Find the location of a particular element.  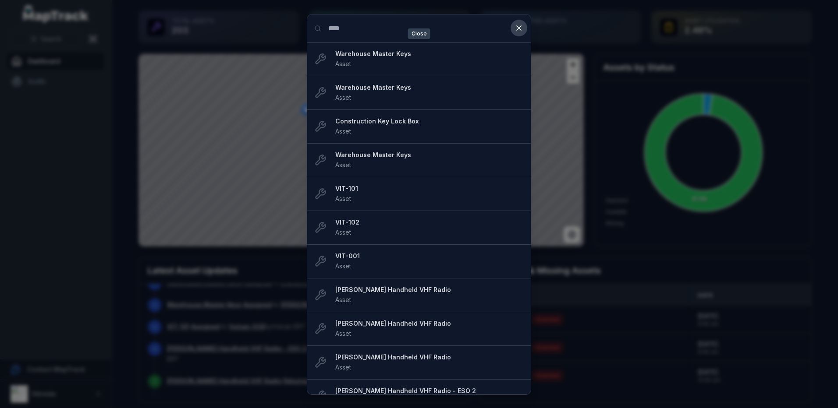

a: VIT-102Asset is located at coordinates (429, 228).